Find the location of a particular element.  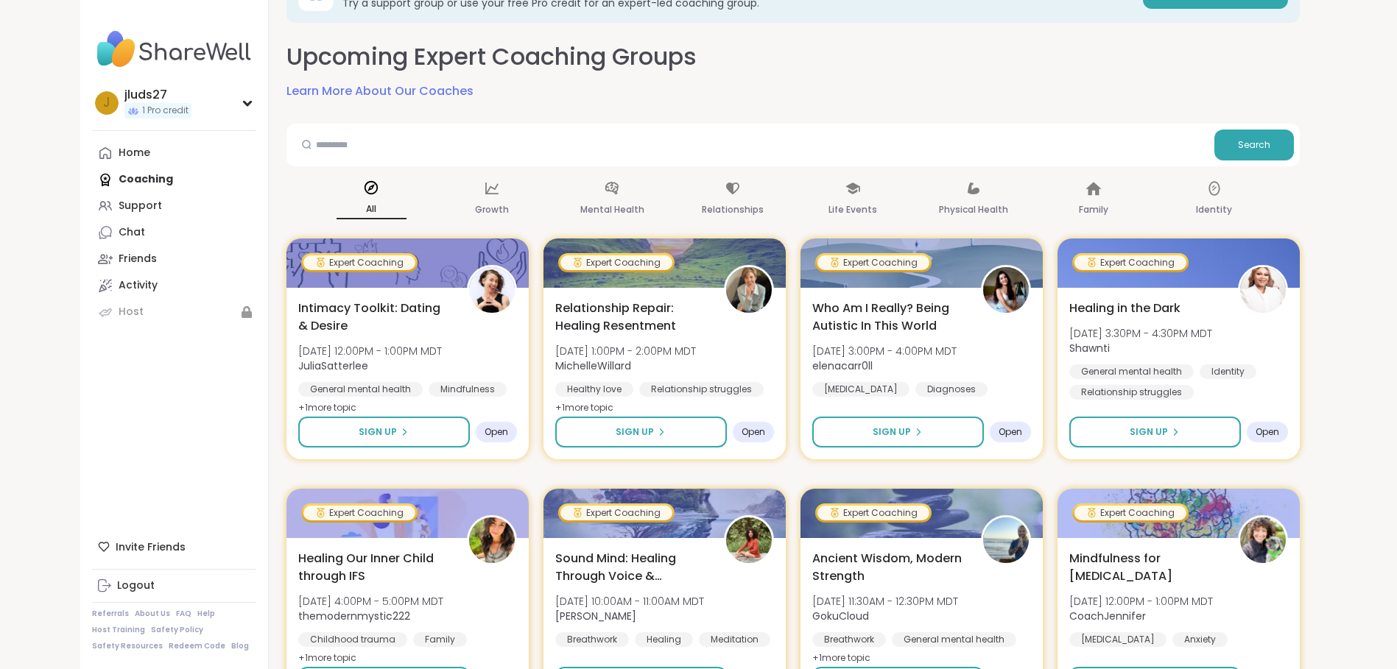

span: j is located at coordinates (106, 103).